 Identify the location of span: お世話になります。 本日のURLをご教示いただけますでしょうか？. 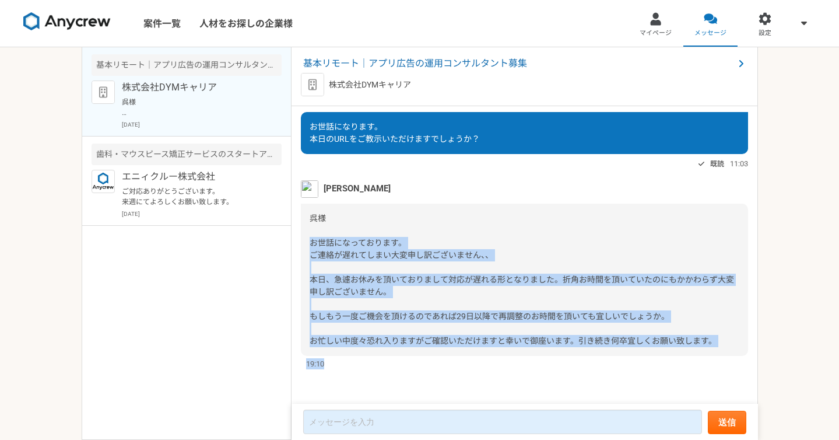
(395, 132).